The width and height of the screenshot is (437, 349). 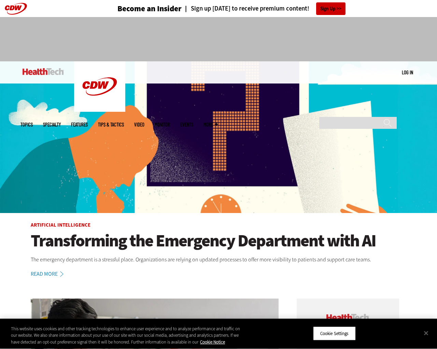 I want to click on a: Sign Up, so click(x=331, y=9).